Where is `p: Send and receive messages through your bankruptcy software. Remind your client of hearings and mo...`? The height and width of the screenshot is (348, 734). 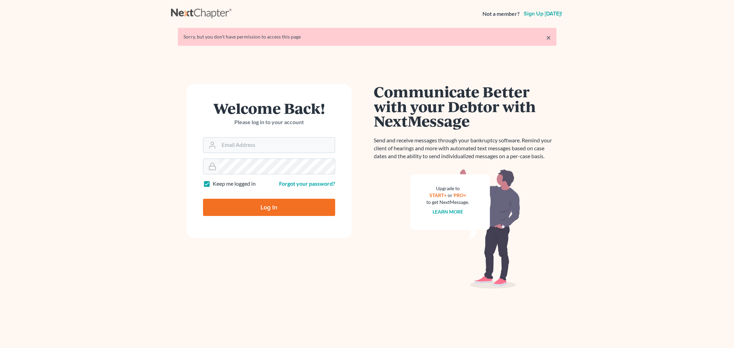 p: Send and receive messages through your bankruptcy software. Remind your client of hearings and mo... is located at coordinates (465, 148).